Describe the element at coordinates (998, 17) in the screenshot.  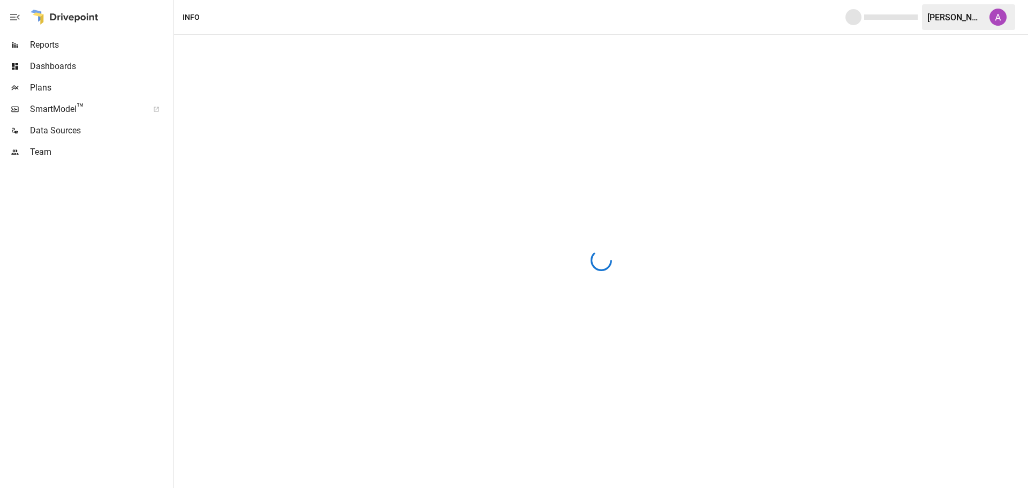
I see `button: Alex McVey` at that location.